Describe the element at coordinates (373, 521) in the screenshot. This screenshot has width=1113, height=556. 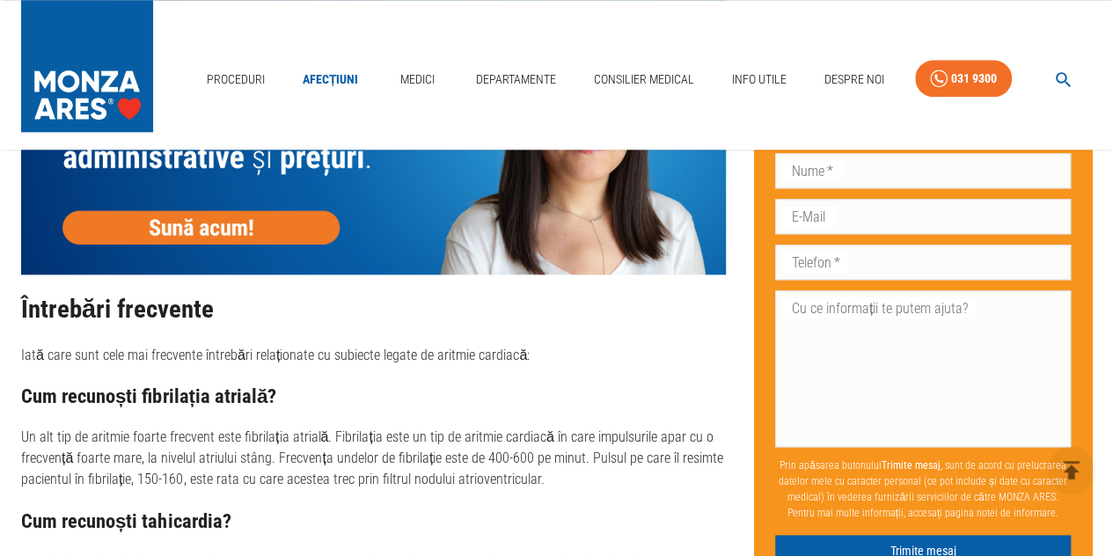
I see `h3: Cum recunoști tahicardia?` at that location.